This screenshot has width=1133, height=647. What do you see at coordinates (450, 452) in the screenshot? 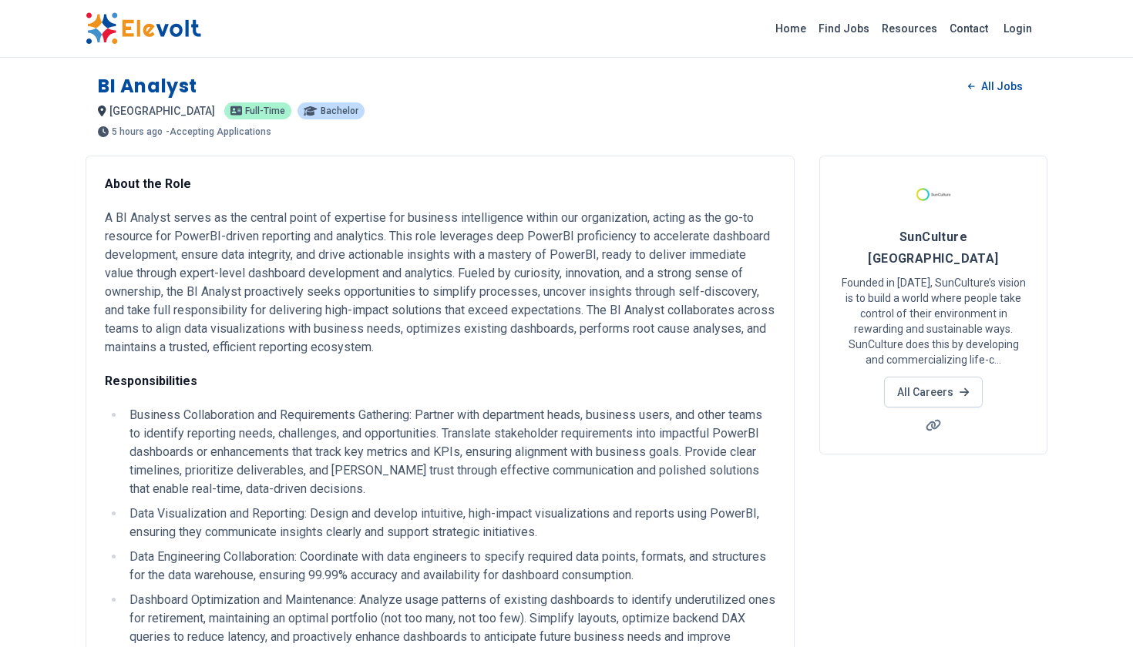
I see `li: Business Collaboration and Requirements Gathering: Partner with department heads, business users,...` at bounding box center [450, 452].